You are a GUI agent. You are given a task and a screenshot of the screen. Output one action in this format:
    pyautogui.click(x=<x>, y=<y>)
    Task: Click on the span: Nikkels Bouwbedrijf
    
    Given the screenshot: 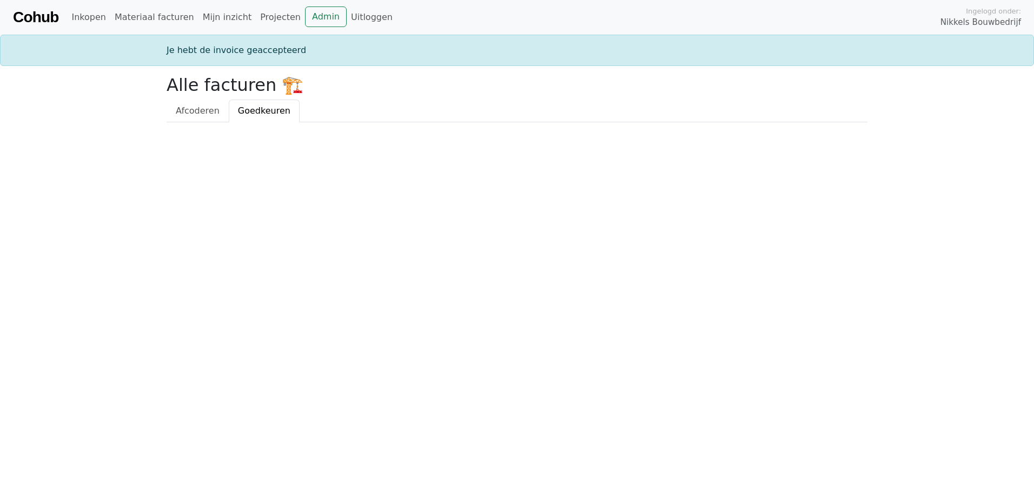 What is the action you would take?
    pyautogui.click(x=981, y=22)
    